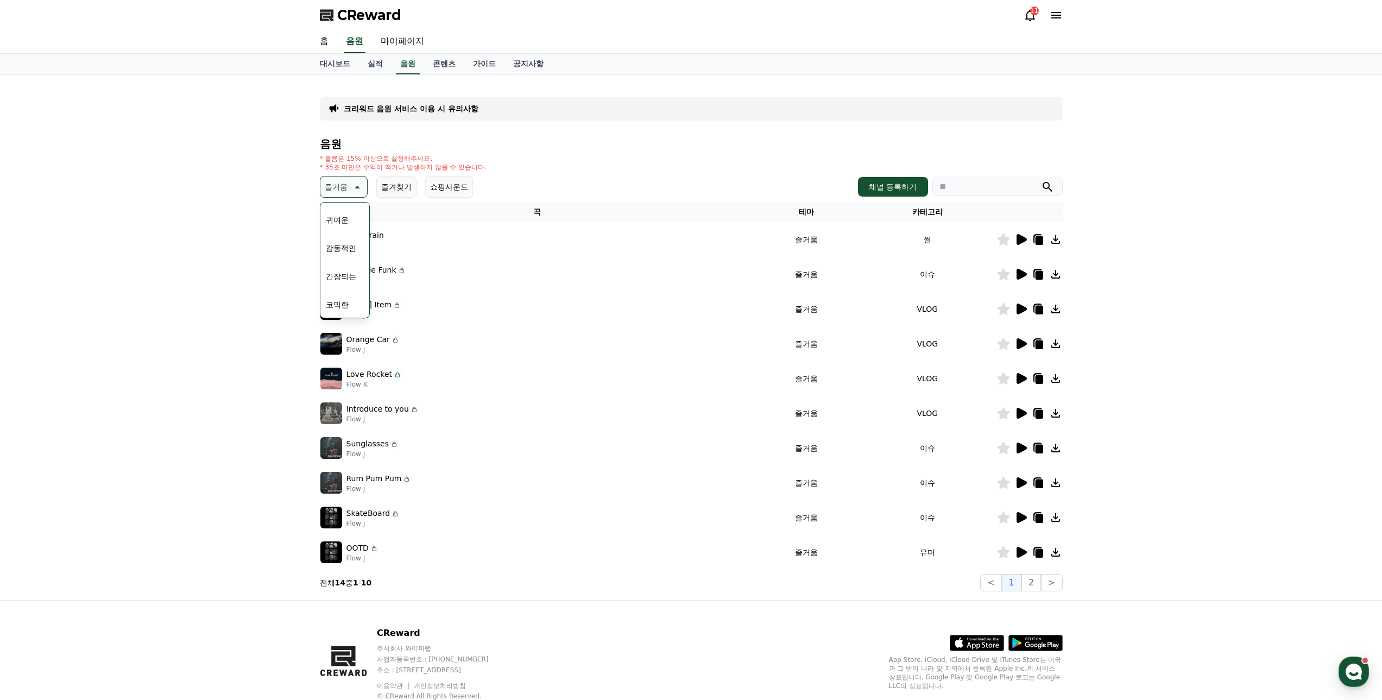 The width and height of the screenshot is (1382, 700). I want to click on span: 대화, so click(106, 365).